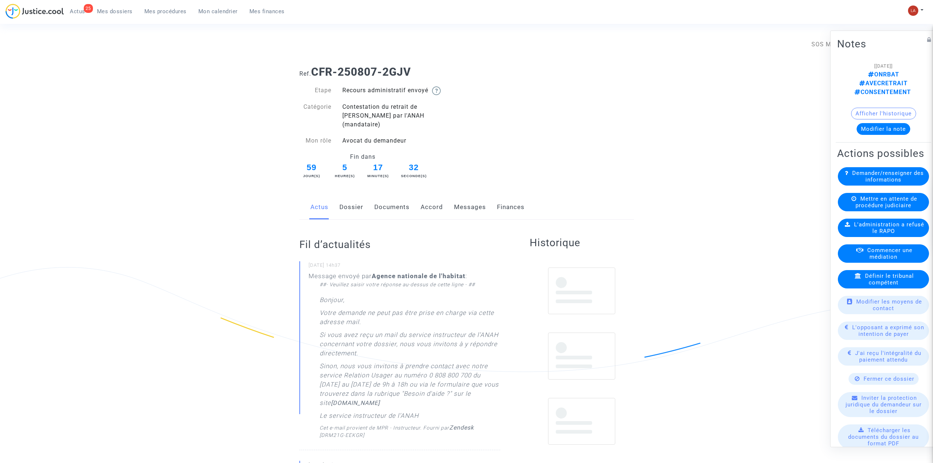 Image resolution: width=933 pixels, height=463 pixels. Describe the element at coordinates (889, 305) in the screenshot. I see `span: Modifier les moyens de contact` at that location.